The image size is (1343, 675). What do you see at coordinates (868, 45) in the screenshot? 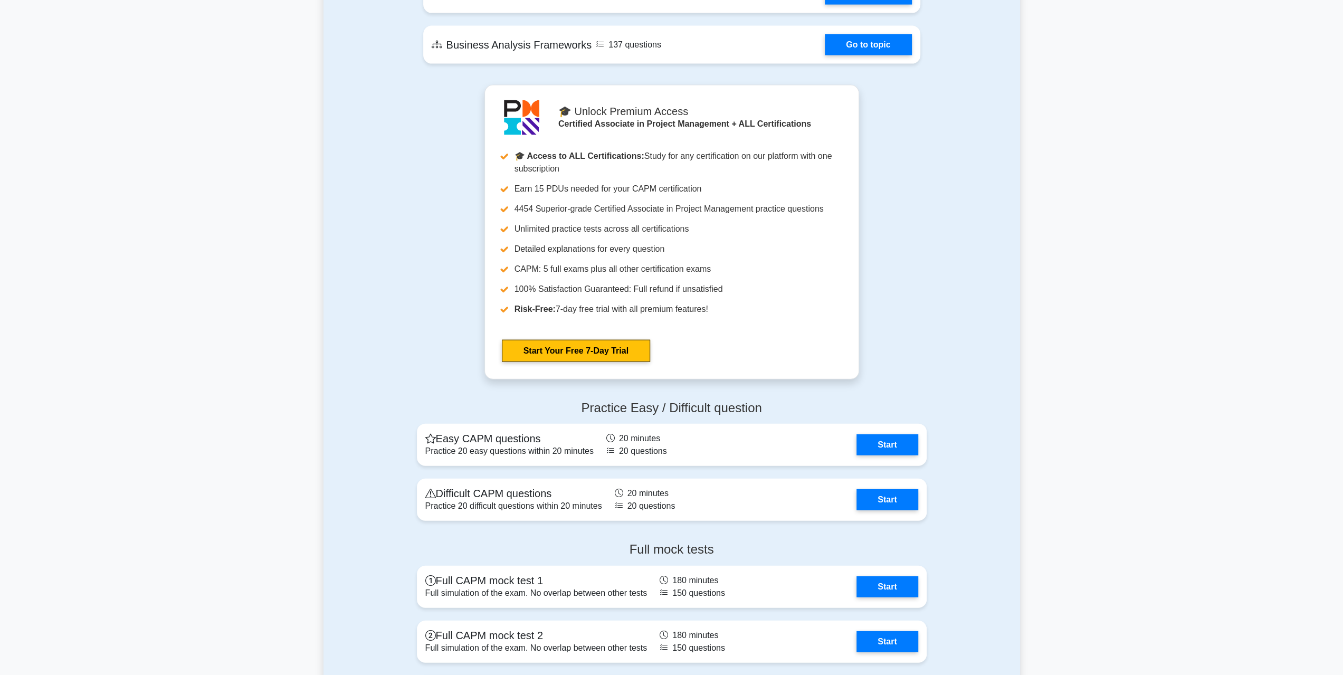
I see `a: Go to topic` at bounding box center [868, 45].